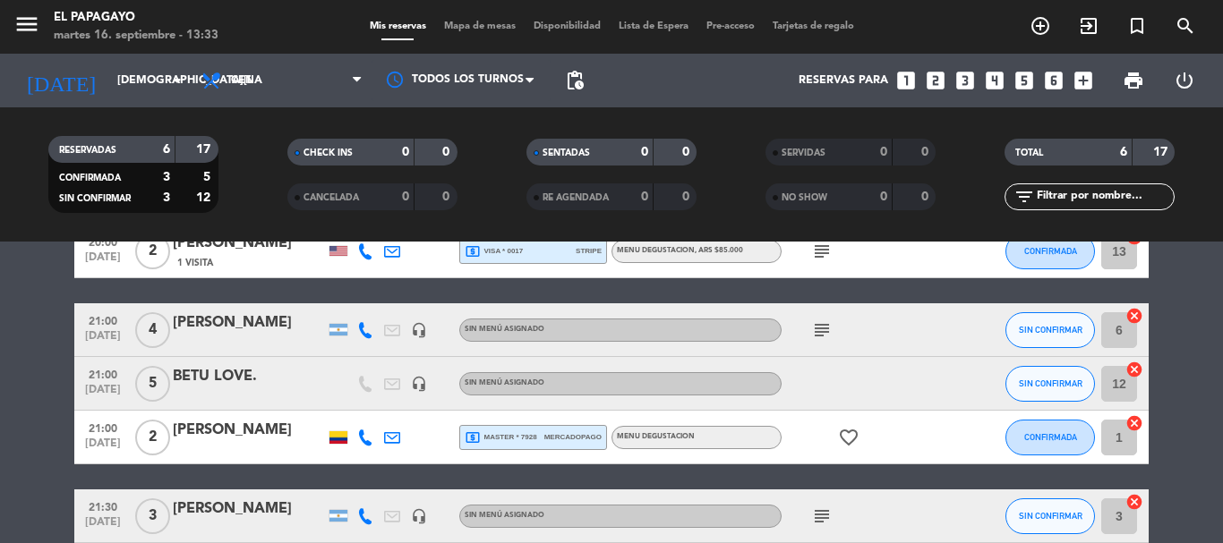 The width and height of the screenshot is (1223, 543). What do you see at coordinates (249, 377) in the screenshot?
I see `div: BETU LOVE.` at bounding box center [249, 377].